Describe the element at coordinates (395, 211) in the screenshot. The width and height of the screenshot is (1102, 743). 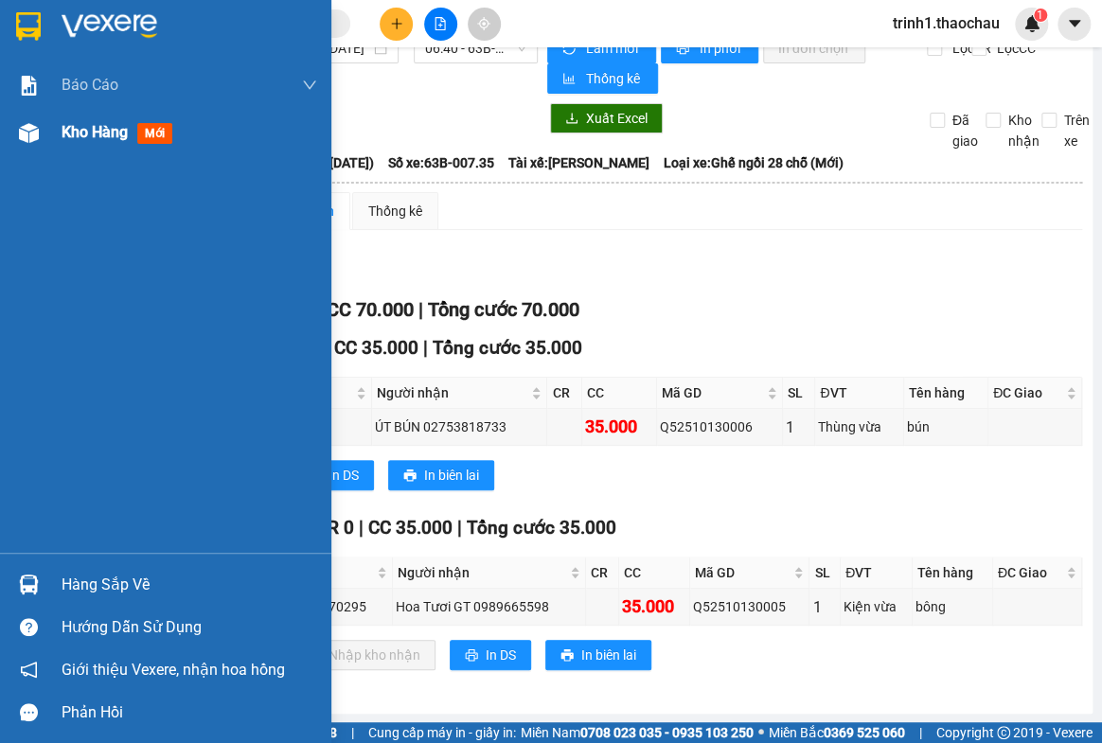
I see `div: Thống kê` at that location.